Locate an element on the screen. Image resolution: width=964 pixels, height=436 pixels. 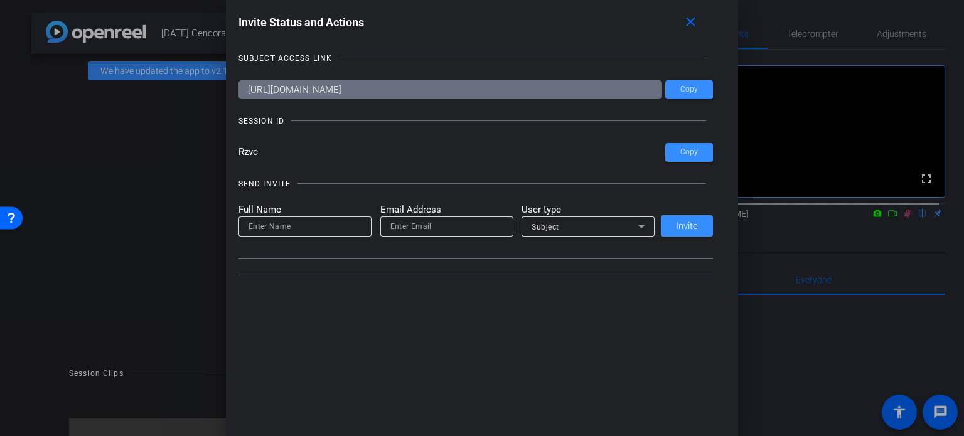
div: Invite Status and Actions is located at coordinates (476, 23).